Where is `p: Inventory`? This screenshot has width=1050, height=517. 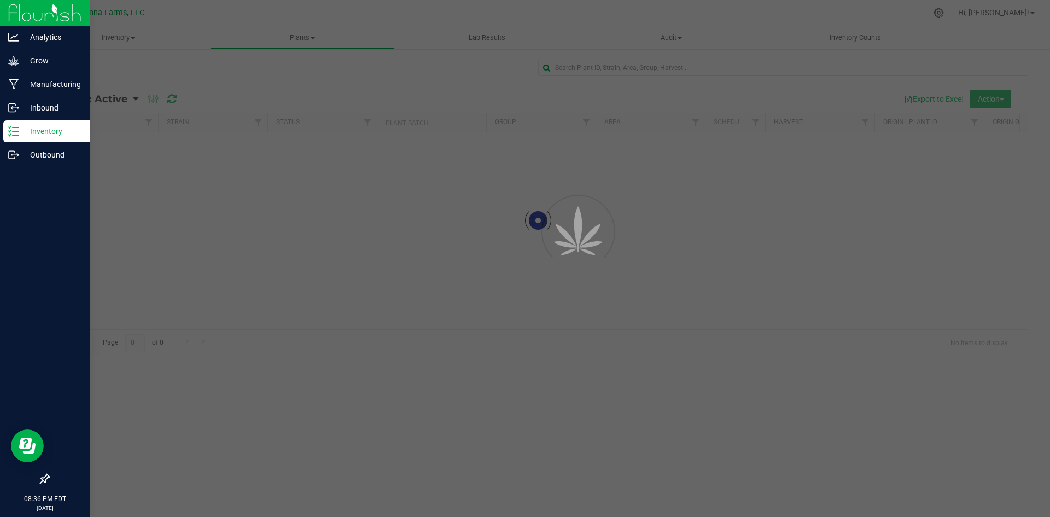
p: Inventory is located at coordinates (52, 131).